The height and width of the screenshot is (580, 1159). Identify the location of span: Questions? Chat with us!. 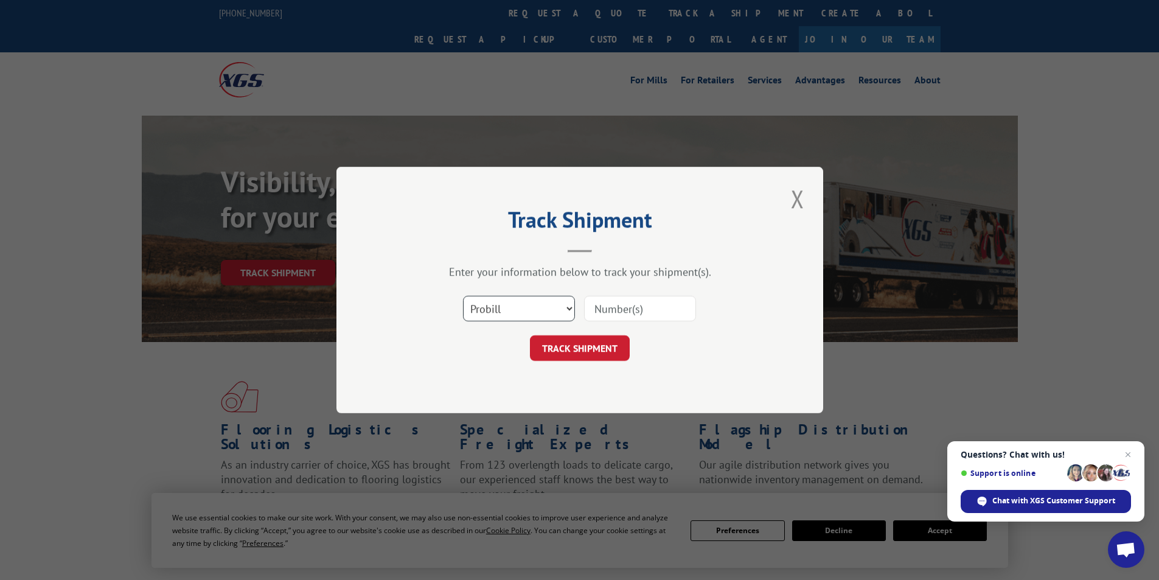
(1046, 454).